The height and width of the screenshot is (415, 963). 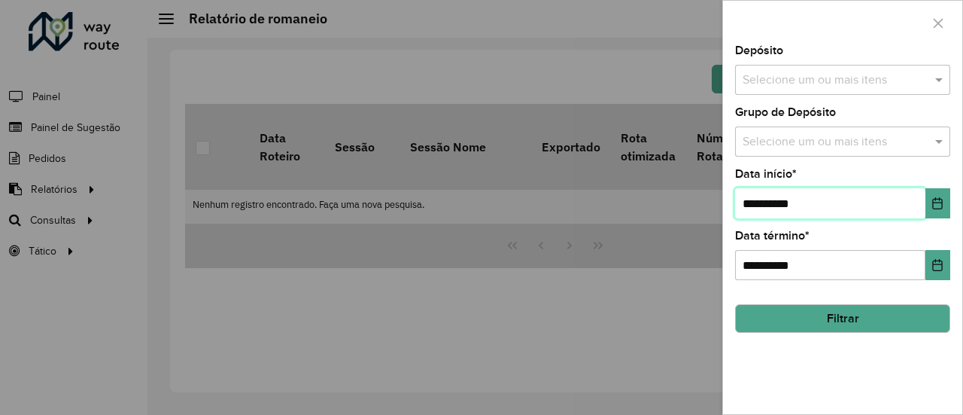 What do you see at coordinates (843, 318) in the screenshot?
I see `button: Filtrar` at bounding box center [843, 318].